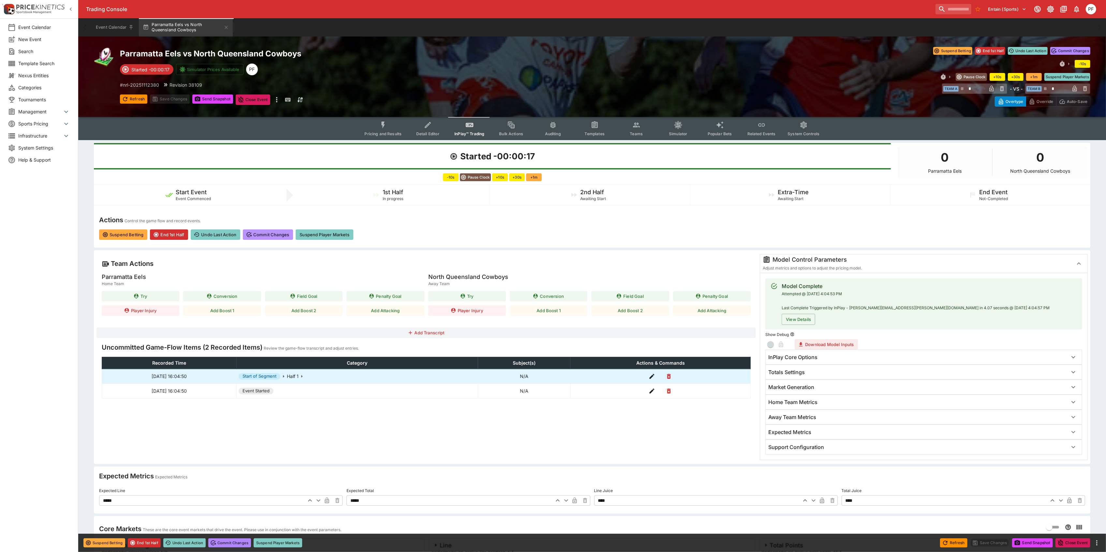 The image size is (1106, 552). Describe the element at coordinates (1073, 101) in the screenshot. I see `button: Auto-Save` at that location.